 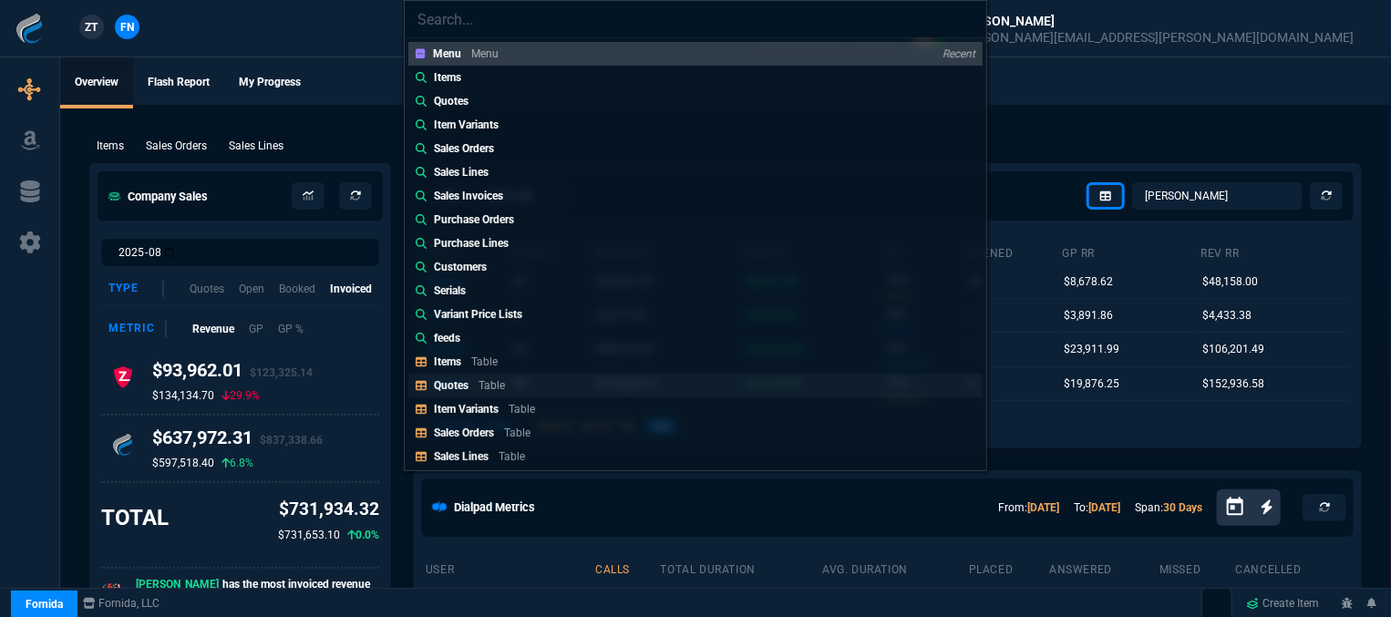 What do you see at coordinates (471, 243) in the screenshot?
I see `p: Purchase Lines` at bounding box center [471, 243].